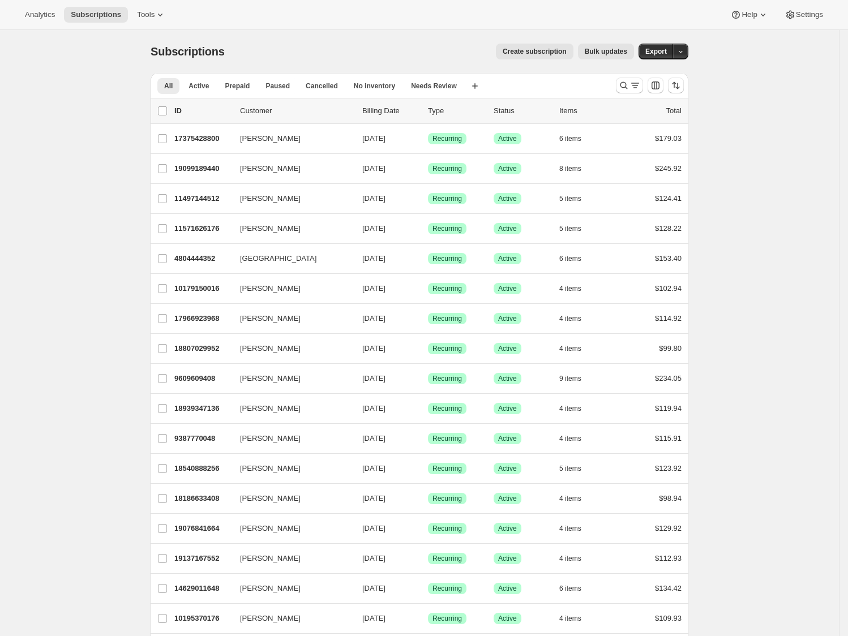 This screenshot has height=636, width=848. I want to click on button: Subscriptions, so click(96, 15).